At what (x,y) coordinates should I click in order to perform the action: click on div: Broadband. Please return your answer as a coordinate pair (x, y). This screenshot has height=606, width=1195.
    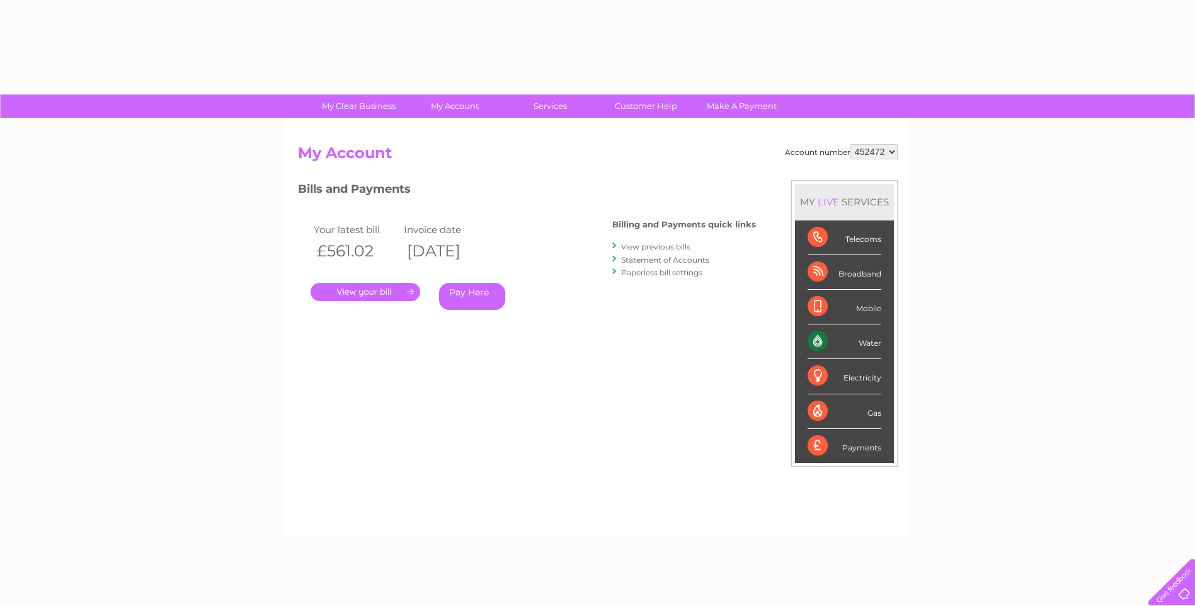
    Looking at the image, I should click on (844, 272).